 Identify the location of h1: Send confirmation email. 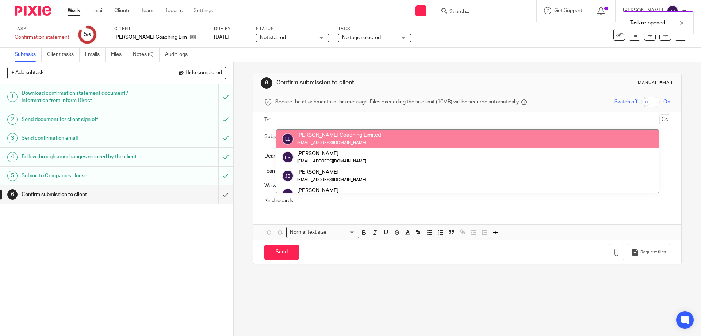
(85, 138).